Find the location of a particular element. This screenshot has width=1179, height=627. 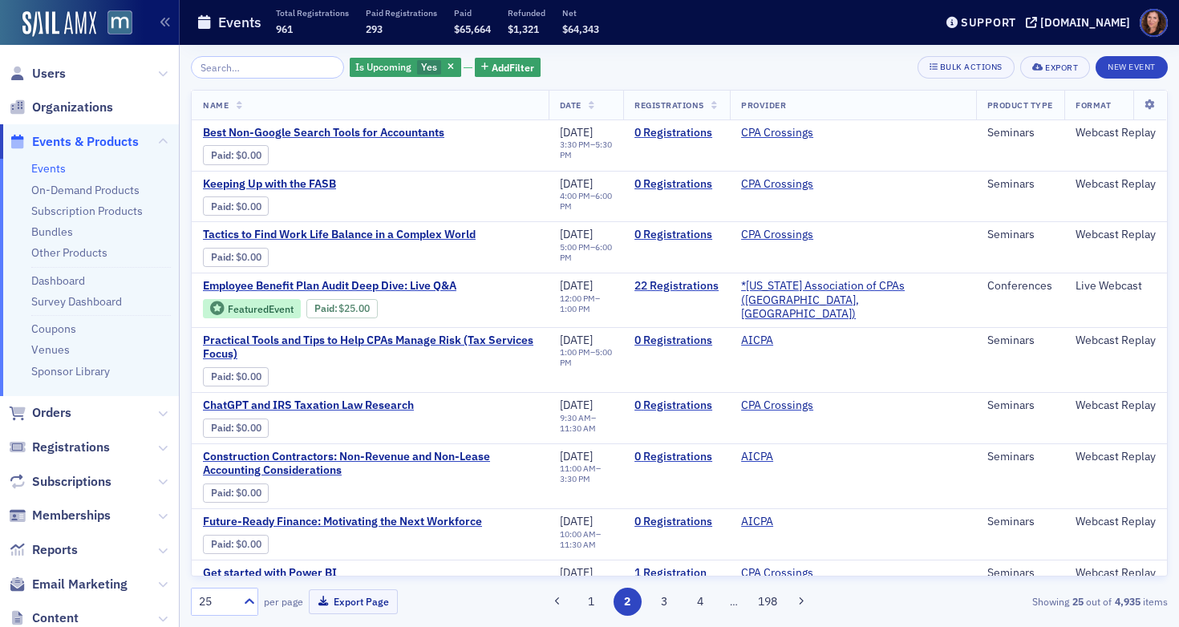

strong: 25 is located at coordinates (1077, 602).